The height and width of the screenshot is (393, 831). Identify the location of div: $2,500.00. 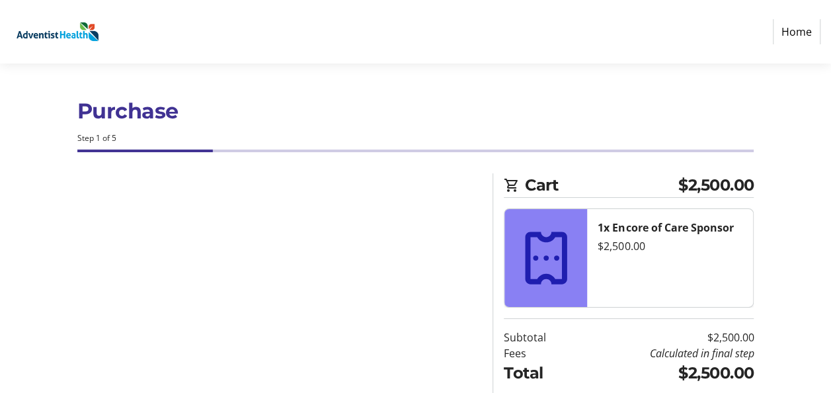
(670, 246).